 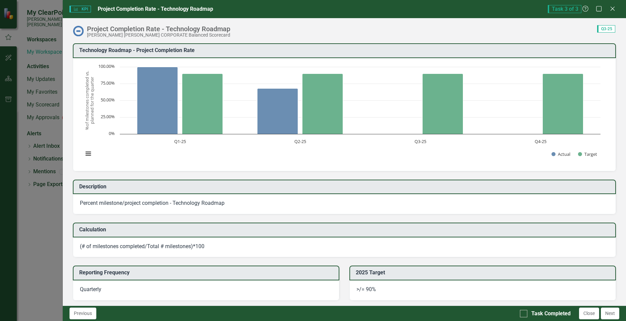 I want to click on path: Q1-25, 90. Target., so click(x=202, y=104).